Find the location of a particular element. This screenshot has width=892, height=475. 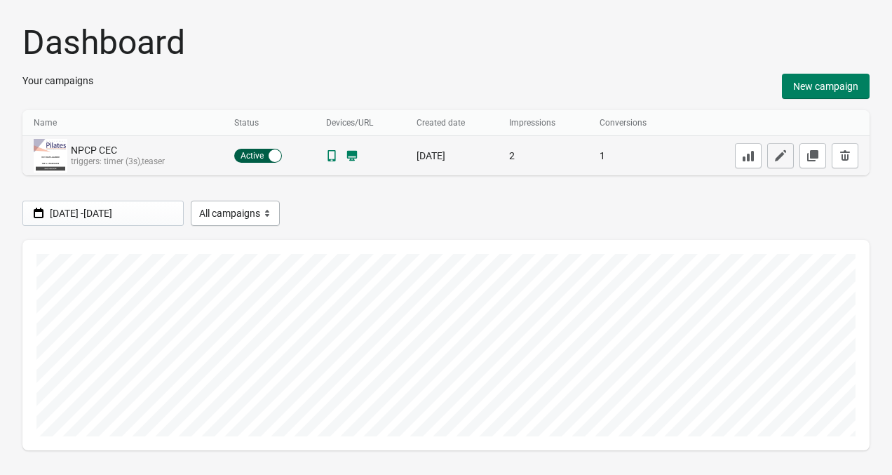

div: triggers: timer (3s),teaser is located at coordinates (115, 161).